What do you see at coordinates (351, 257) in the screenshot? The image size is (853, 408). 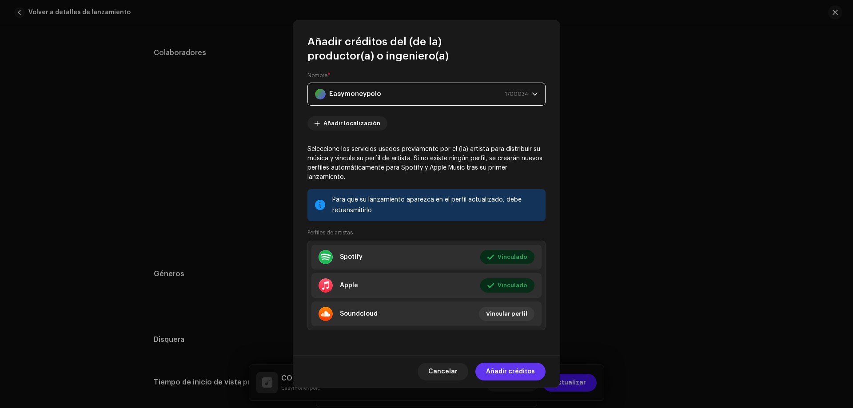 I see `div: Spotify` at bounding box center [351, 257].